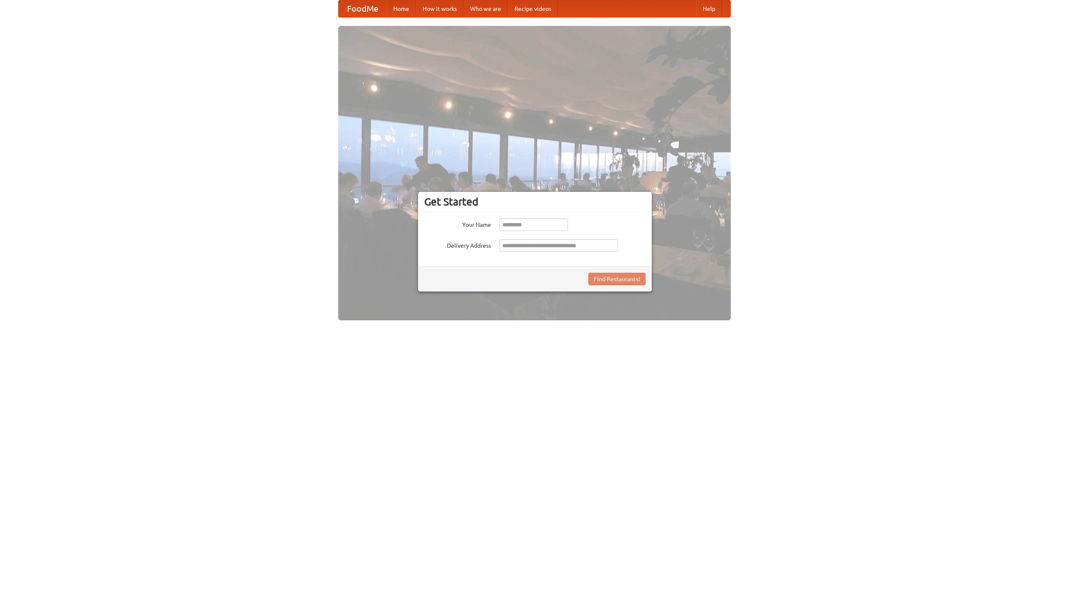  I want to click on a: Help, so click(709, 9).